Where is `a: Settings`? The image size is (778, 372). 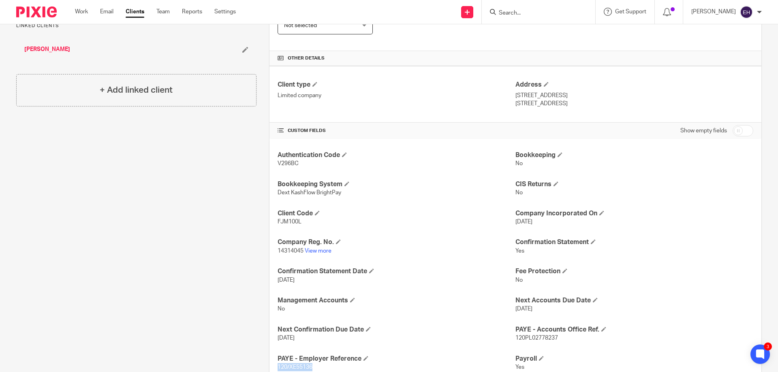 a: Settings is located at coordinates (225, 12).